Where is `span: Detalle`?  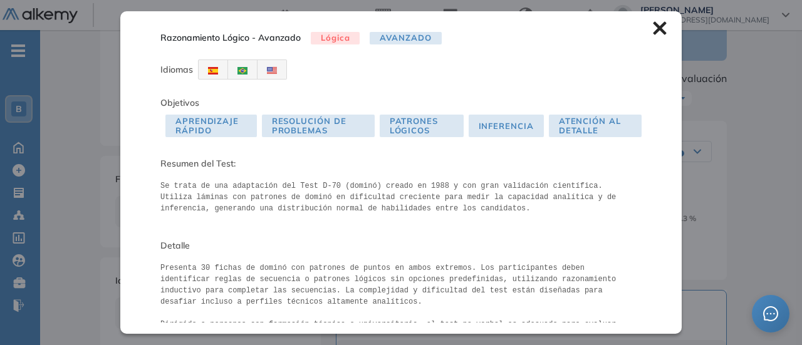
span: Detalle is located at coordinates (401, 246).